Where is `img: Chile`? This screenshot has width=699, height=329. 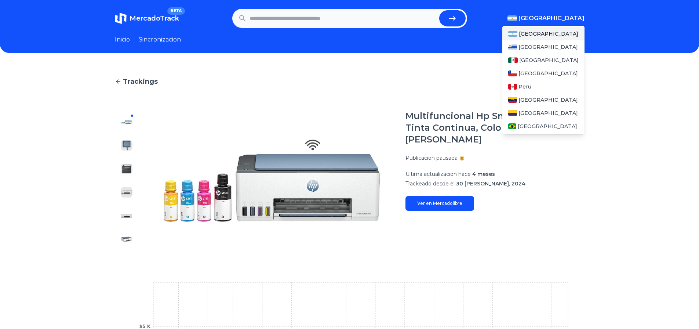 img: Chile is located at coordinates (512, 73).